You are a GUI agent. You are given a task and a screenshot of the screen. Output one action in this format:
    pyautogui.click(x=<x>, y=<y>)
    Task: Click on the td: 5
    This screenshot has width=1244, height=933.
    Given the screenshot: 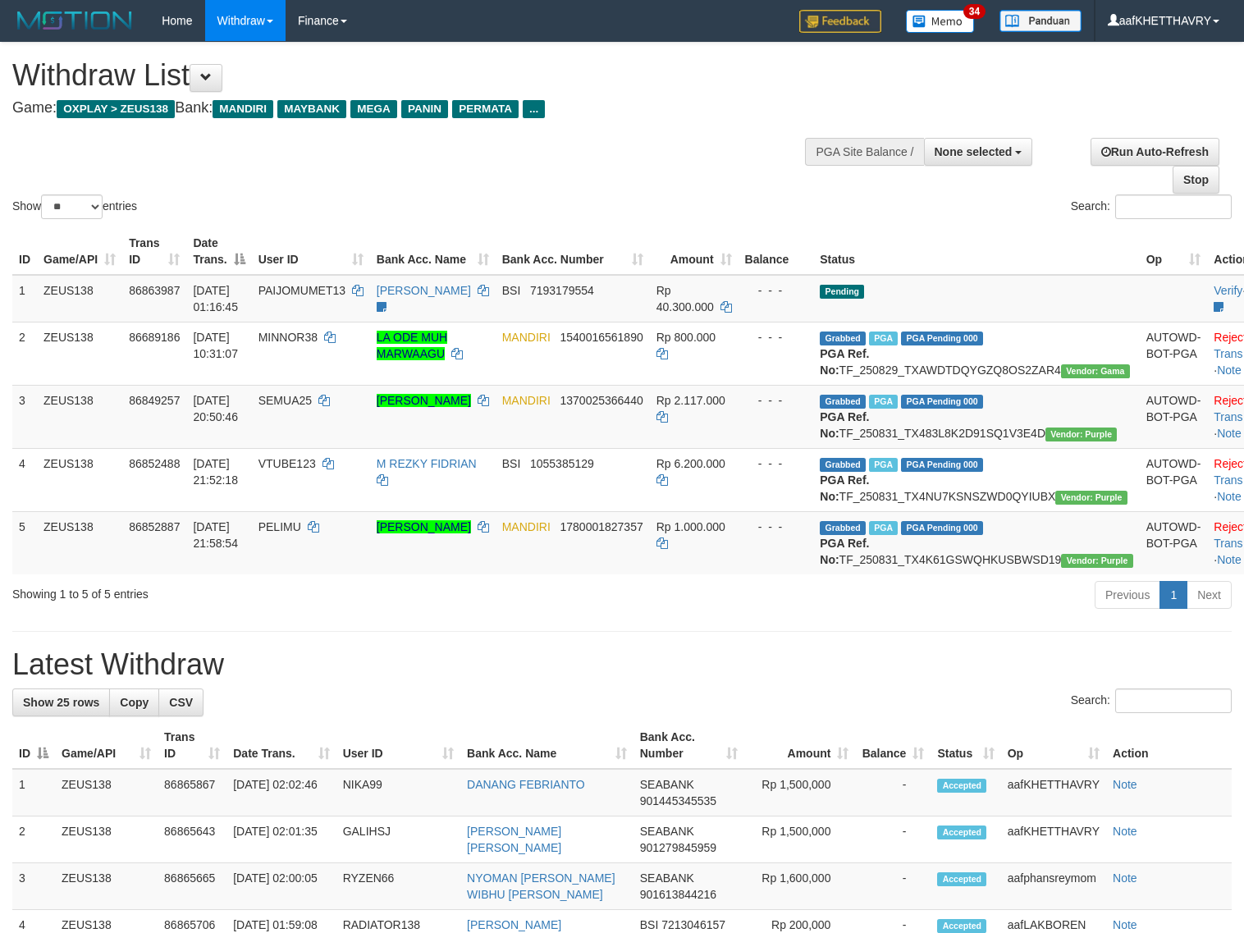 What is the action you would take?
    pyautogui.click(x=25, y=543)
    